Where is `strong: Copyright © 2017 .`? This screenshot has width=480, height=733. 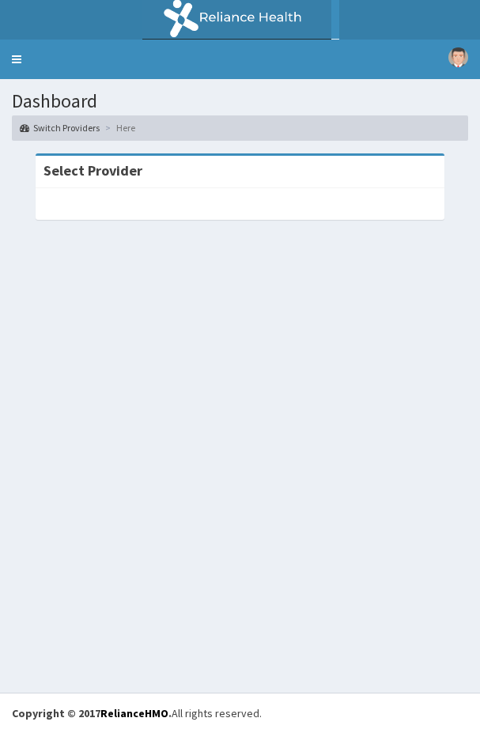
strong: Copyright © 2017 . is located at coordinates (92, 713).